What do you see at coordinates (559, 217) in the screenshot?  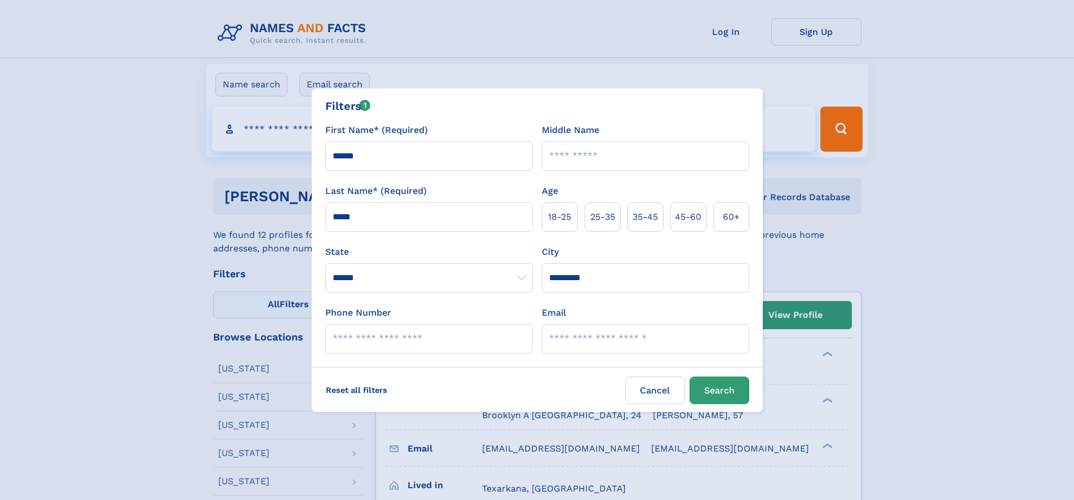 I see `span: 18‑25` at bounding box center [559, 217].